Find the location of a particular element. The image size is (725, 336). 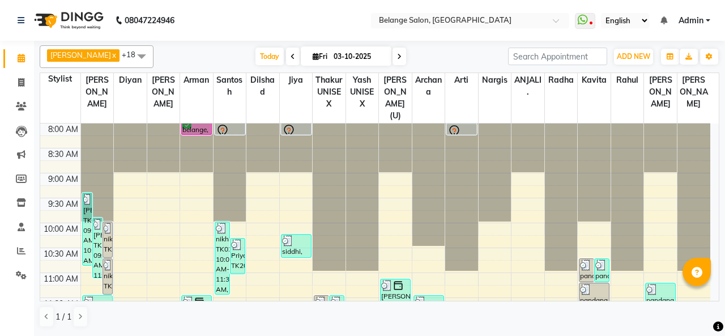

b: 08047224946 is located at coordinates (149, 20).